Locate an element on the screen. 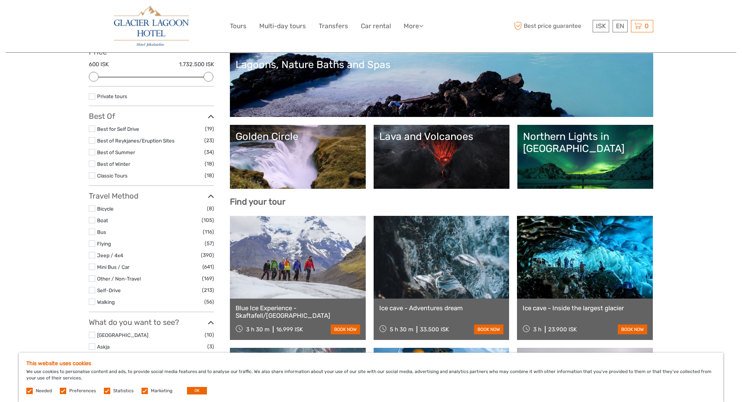 The image size is (742, 402). div: 33.500 ISK is located at coordinates (434, 330).